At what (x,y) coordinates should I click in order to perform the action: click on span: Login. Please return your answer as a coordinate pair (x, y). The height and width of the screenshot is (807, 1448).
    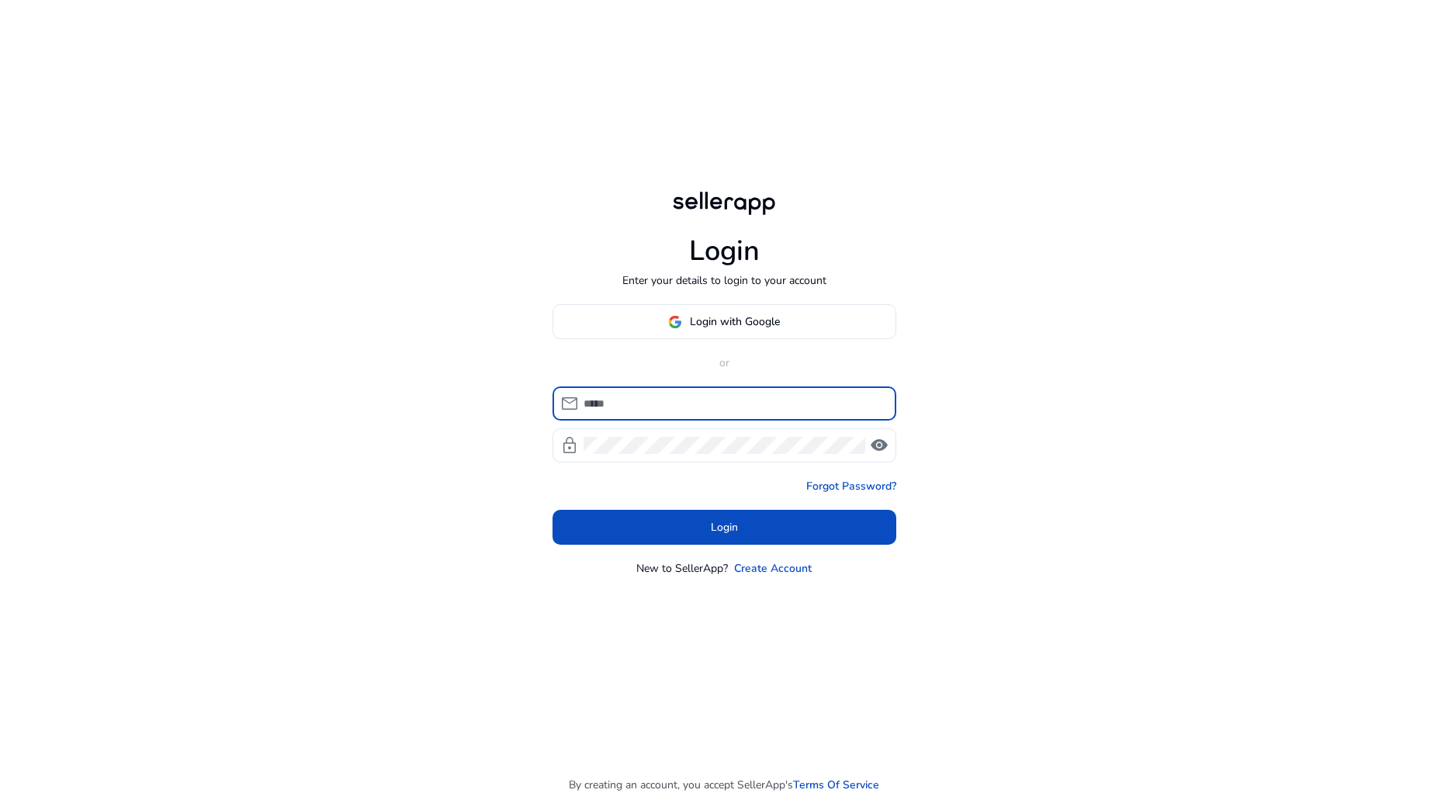
    Looking at the image, I should click on (724, 527).